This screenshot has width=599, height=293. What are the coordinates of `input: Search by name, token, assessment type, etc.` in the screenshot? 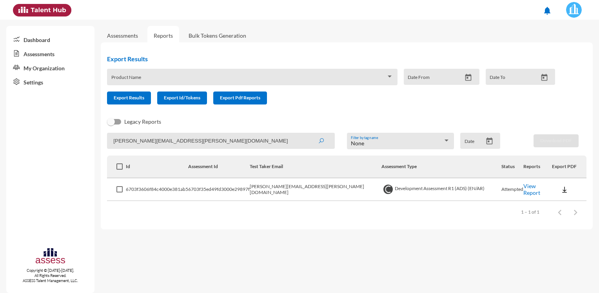 It's located at (221, 140).